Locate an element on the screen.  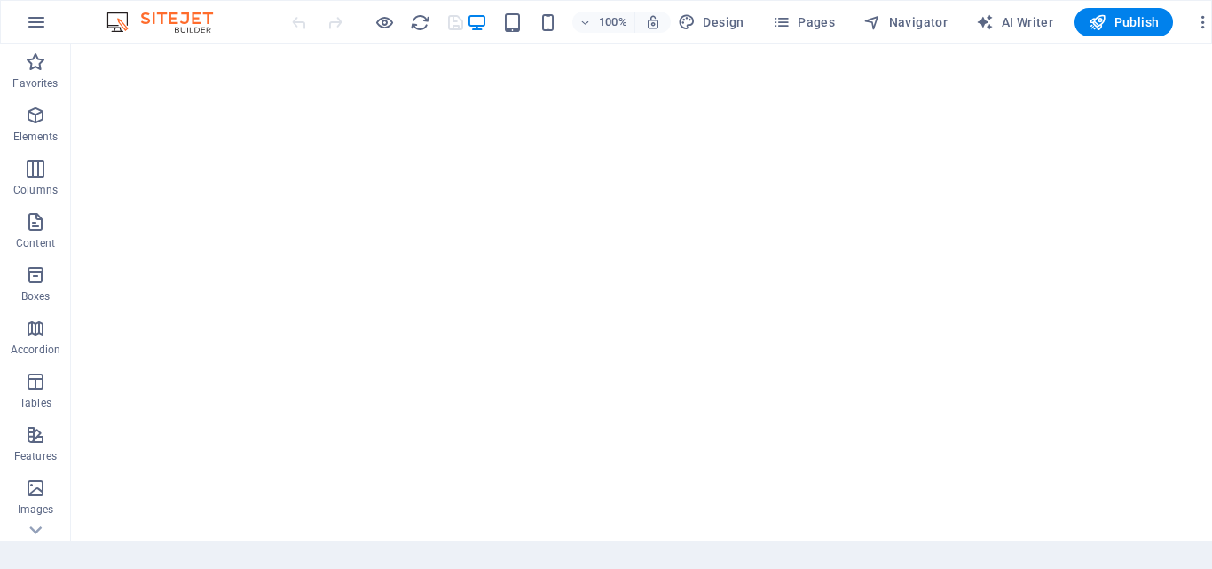
p: Elements is located at coordinates (35, 137).